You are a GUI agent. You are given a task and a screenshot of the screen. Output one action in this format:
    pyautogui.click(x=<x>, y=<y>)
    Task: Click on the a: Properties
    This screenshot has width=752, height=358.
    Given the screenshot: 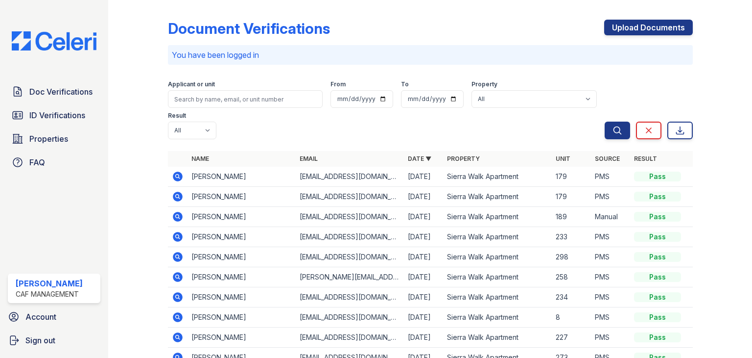 What is the action you would take?
    pyautogui.click(x=54, y=139)
    